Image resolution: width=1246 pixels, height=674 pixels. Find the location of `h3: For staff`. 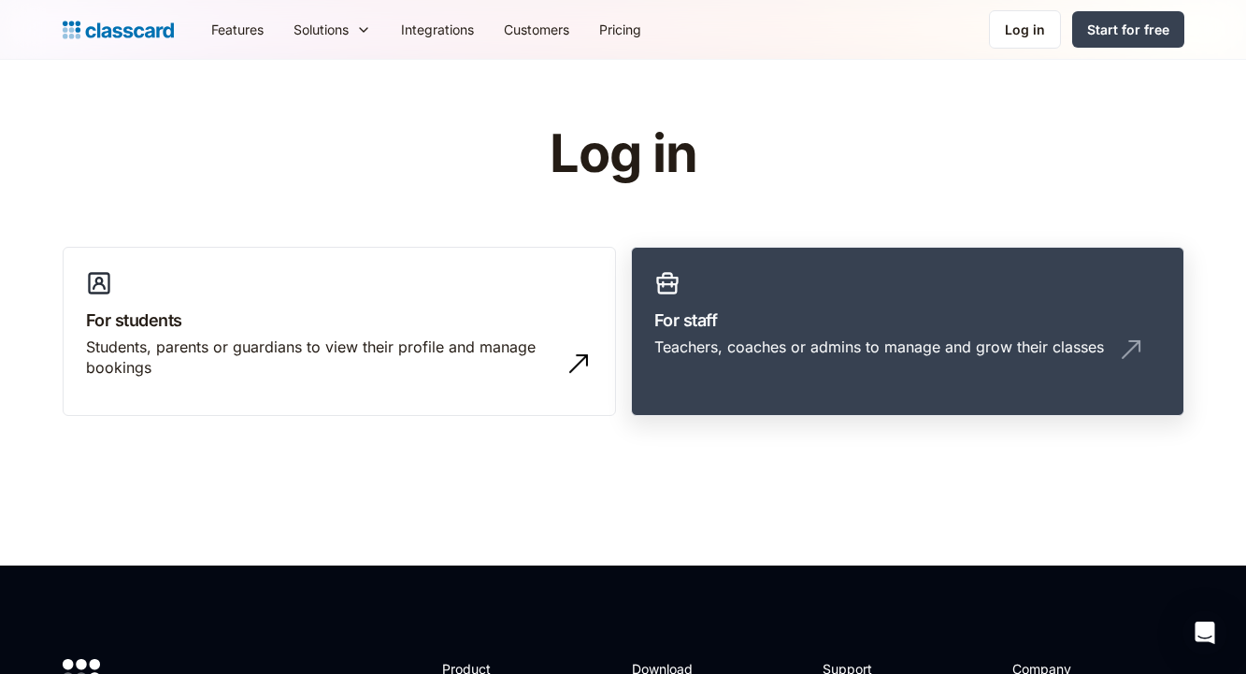

h3: For staff is located at coordinates (908, 320).